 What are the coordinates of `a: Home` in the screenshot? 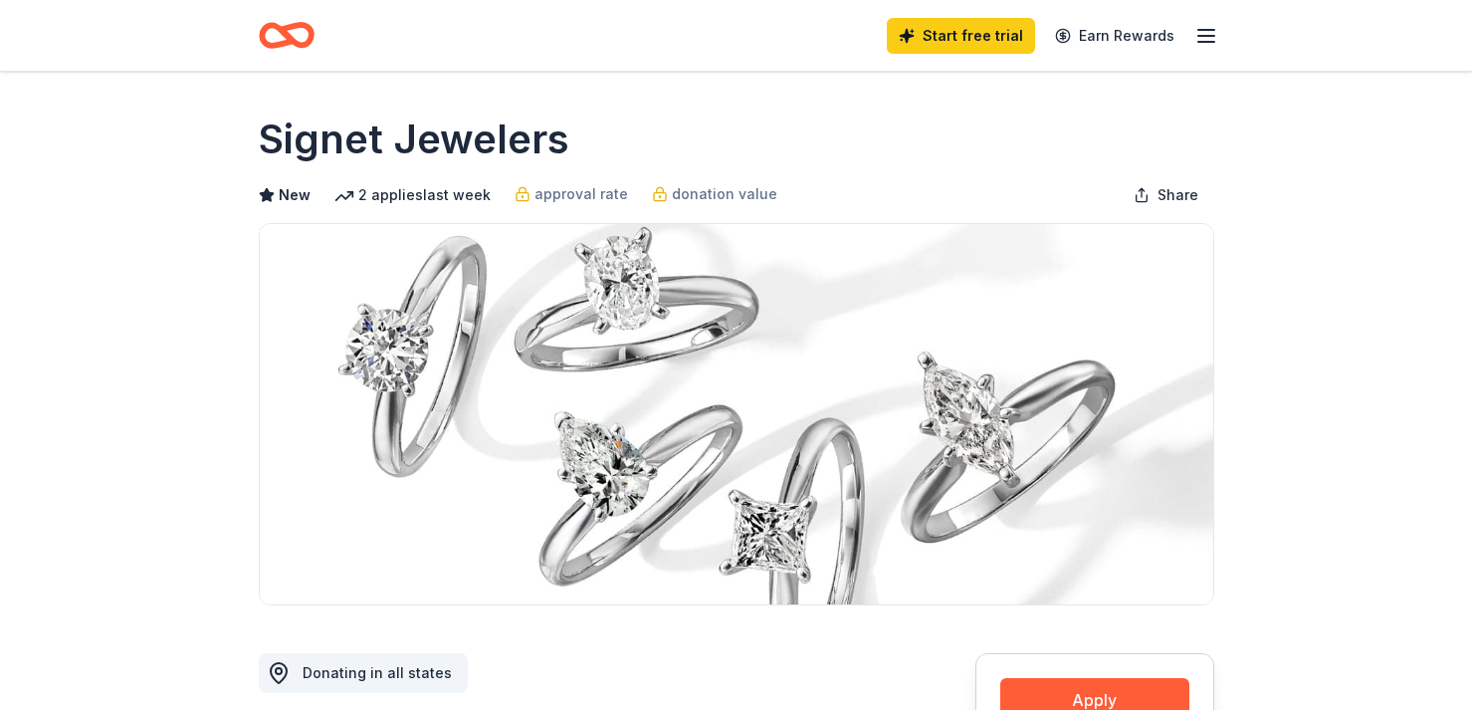 It's located at (287, 35).